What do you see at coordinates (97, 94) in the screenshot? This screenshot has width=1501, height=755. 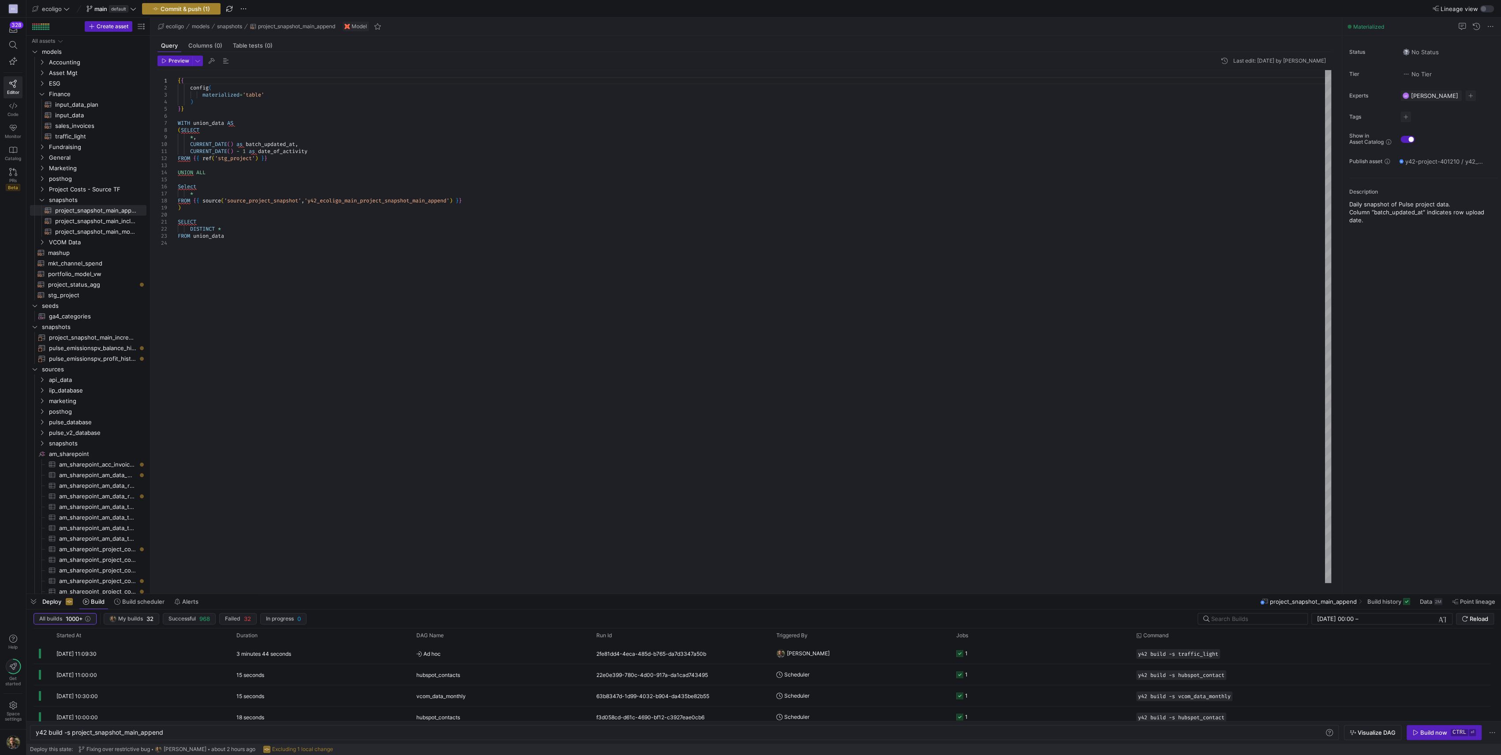 I see `span: Finance` at bounding box center [97, 94].